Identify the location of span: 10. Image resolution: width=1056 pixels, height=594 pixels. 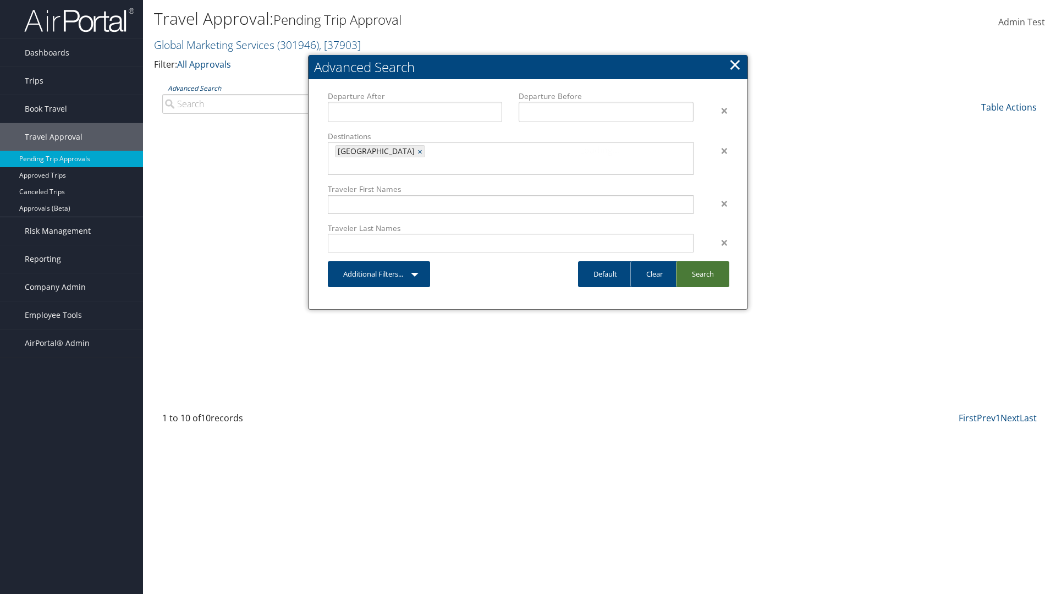
(206, 418).